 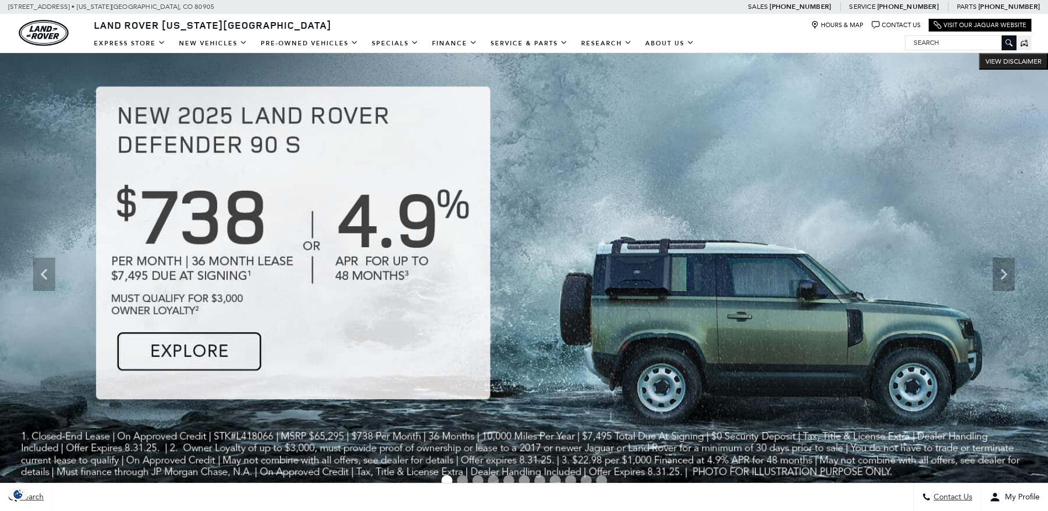 I want to click on a: Hours & Map, so click(x=837, y=25).